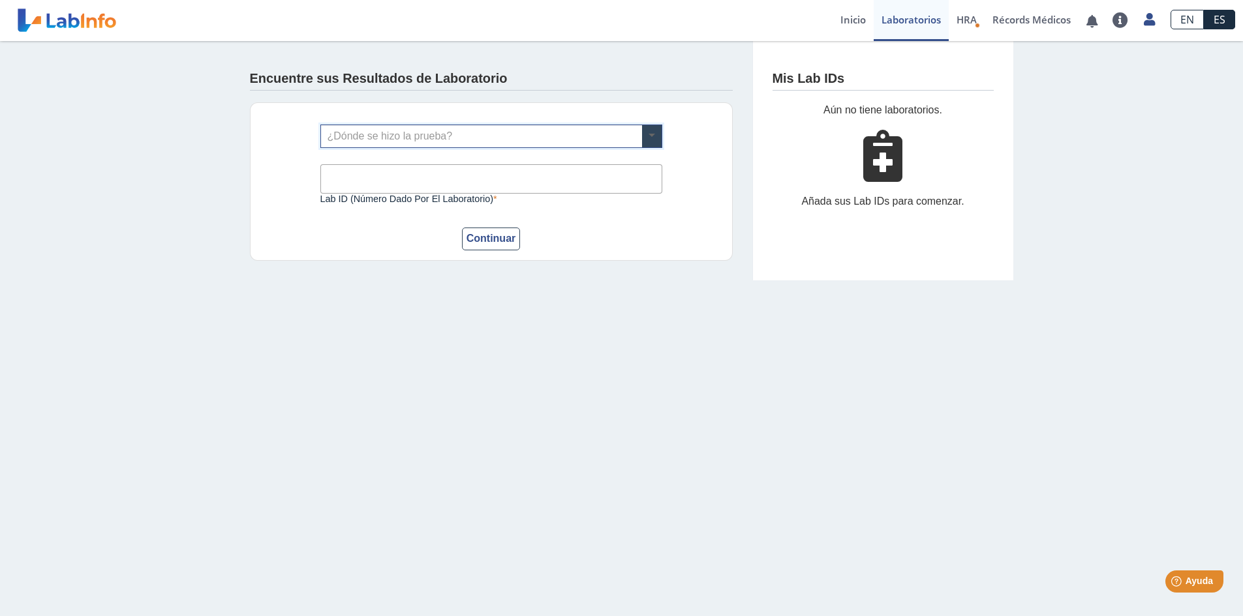 The image size is (1243, 616). I want to click on h4: Mis Lab IDs, so click(808, 79).